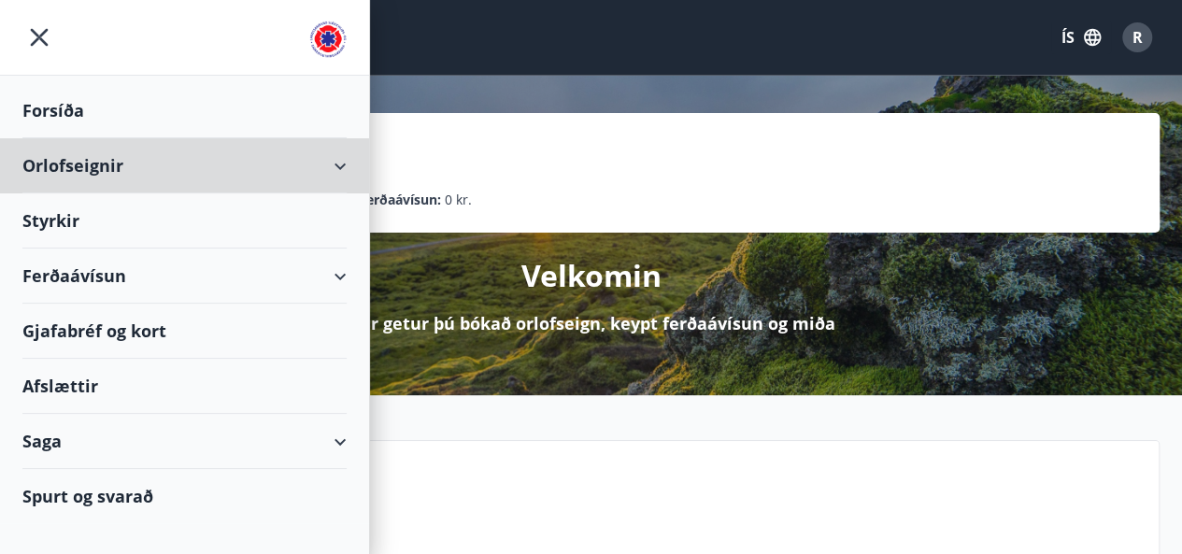 This screenshot has width=1182, height=554. I want to click on p: Hér getur þú bókað orlofseign, keypt ferðaávísun og miða, so click(591, 323).